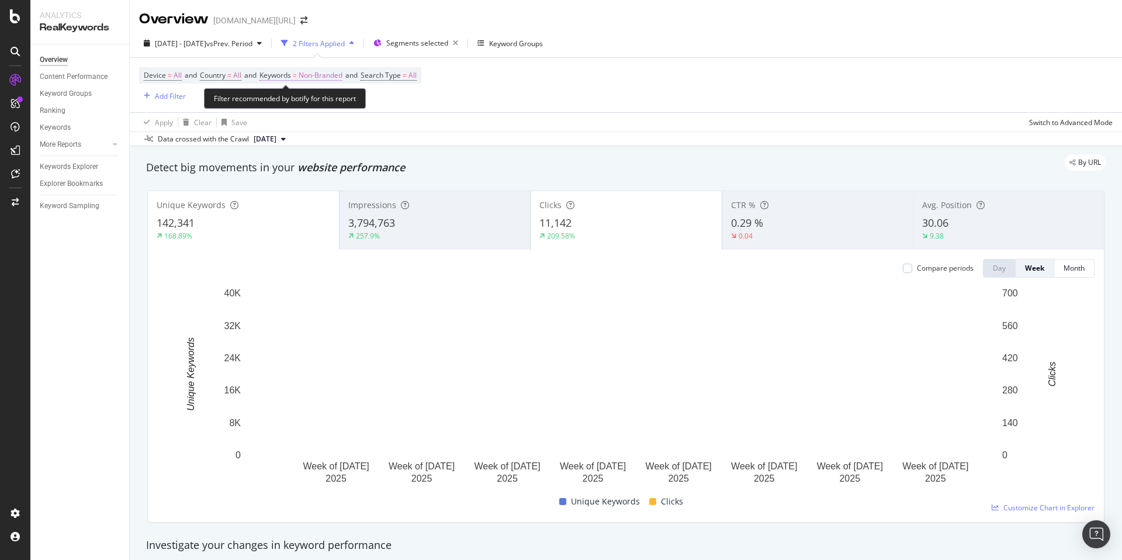  Describe the element at coordinates (213, 75) in the screenshot. I see `span: Country` at that location.